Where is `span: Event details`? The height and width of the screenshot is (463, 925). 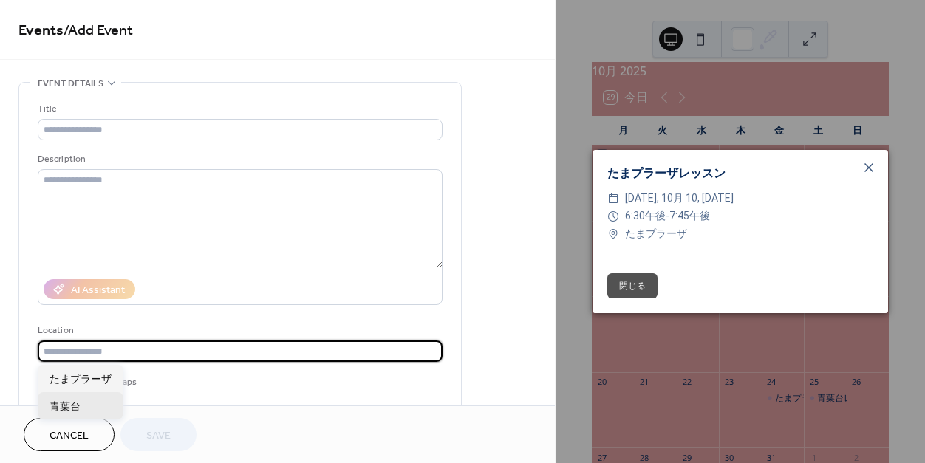
span: Event details is located at coordinates (70, 84).